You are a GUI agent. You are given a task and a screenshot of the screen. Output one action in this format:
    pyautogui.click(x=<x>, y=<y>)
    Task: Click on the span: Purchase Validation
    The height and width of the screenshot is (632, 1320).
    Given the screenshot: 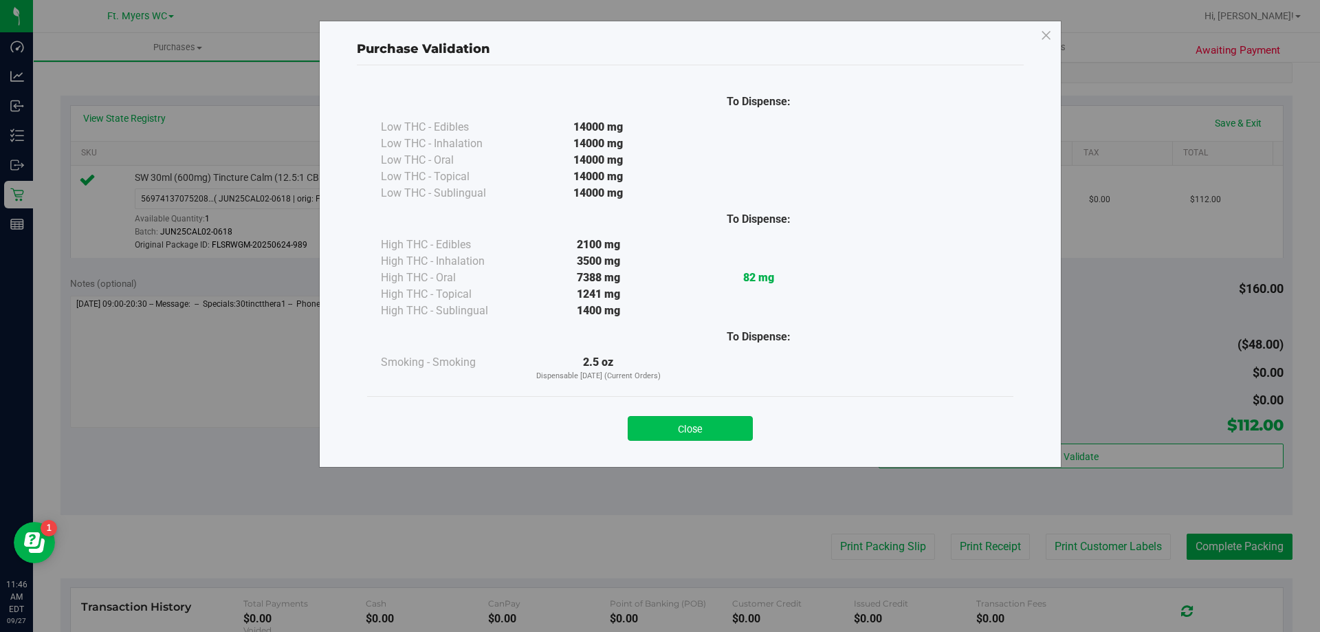 What is the action you would take?
    pyautogui.click(x=424, y=49)
    